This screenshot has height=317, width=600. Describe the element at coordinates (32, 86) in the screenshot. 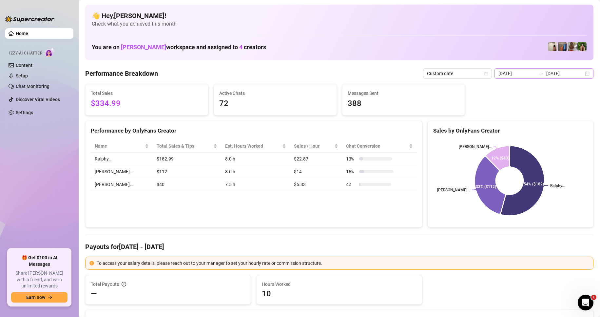

I see `a: Chat Monitoring` at that location.